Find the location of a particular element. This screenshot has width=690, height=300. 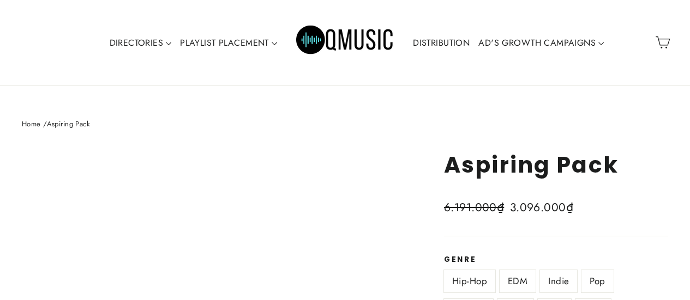

label: Indie is located at coordinates (558, 281).